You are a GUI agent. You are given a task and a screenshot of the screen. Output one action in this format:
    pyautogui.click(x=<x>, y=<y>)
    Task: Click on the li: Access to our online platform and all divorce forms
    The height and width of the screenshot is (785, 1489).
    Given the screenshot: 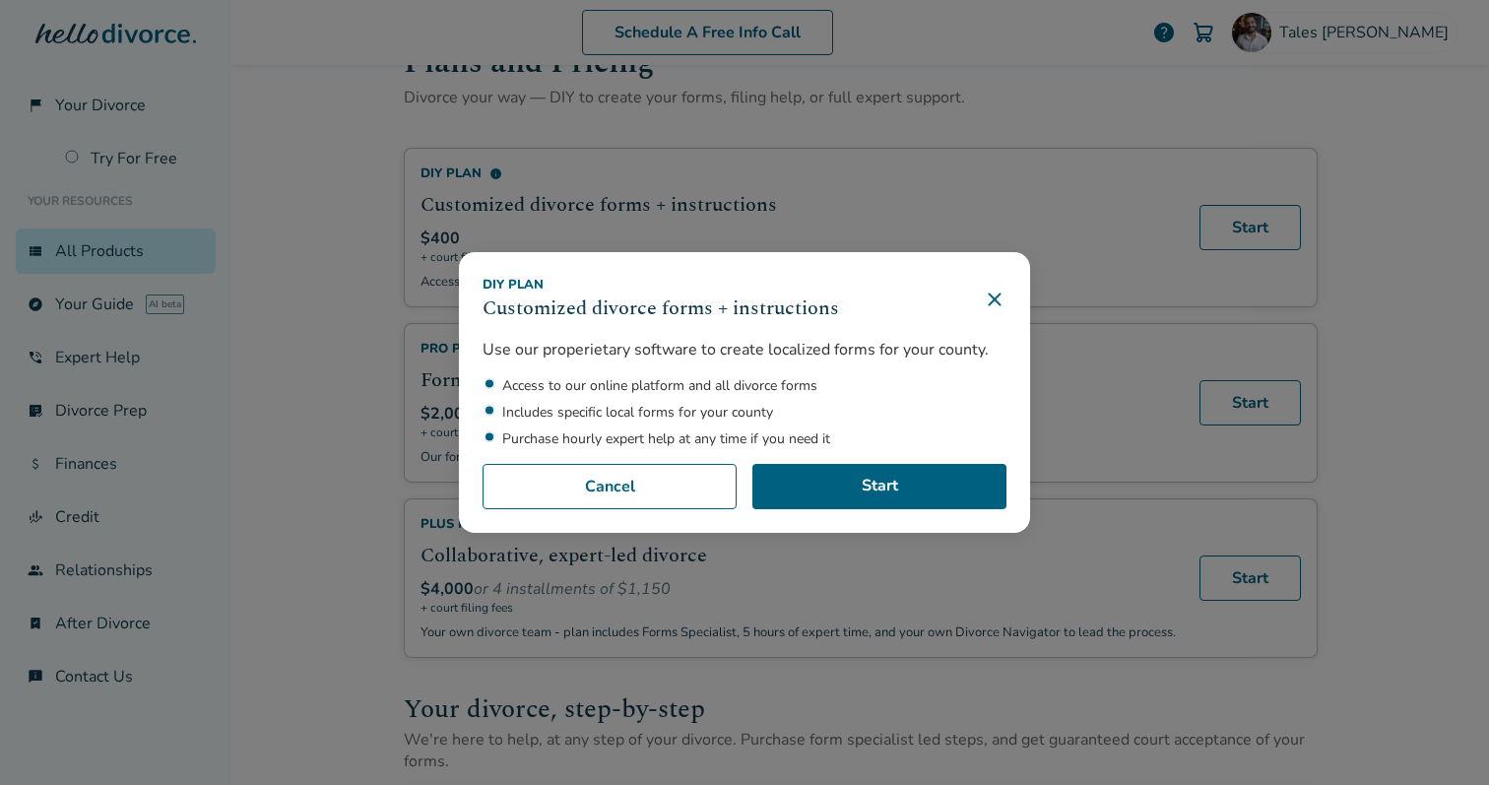 What is the action you would take?
    pyautogui.click(x=755, y=385)
    